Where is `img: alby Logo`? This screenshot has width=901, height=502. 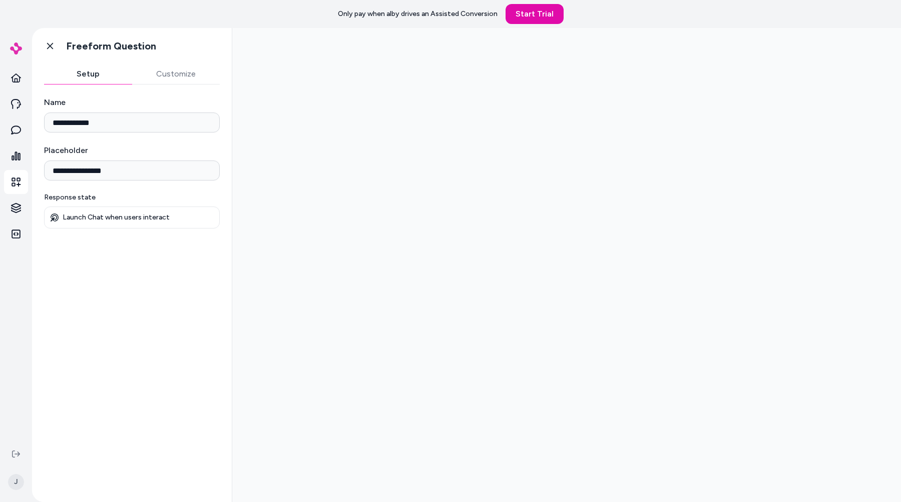 img: alby Logo is located at coordinates (16, 49).